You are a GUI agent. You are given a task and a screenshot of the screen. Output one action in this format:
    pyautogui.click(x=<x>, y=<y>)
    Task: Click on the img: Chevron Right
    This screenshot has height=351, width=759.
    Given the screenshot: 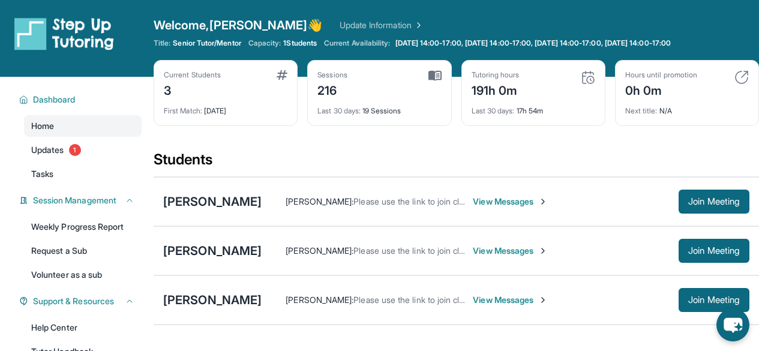 What is the action you would take?
    pyautogui.click(x=418, y=25)
    